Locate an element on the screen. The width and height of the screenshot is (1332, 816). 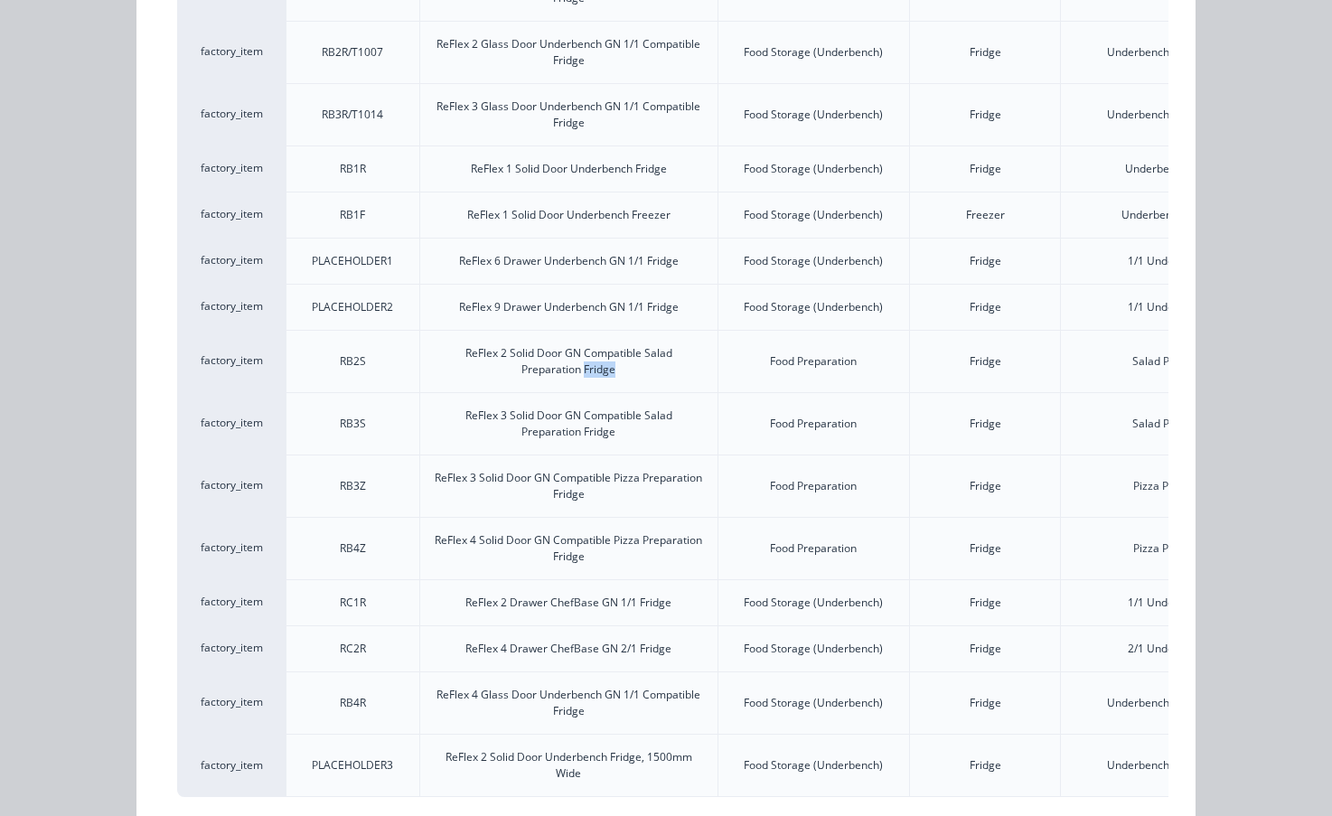
div: ReFlex 2 Solid Door GN Compatible Salad Preparation Fridge is located at coordinates (568, 361).